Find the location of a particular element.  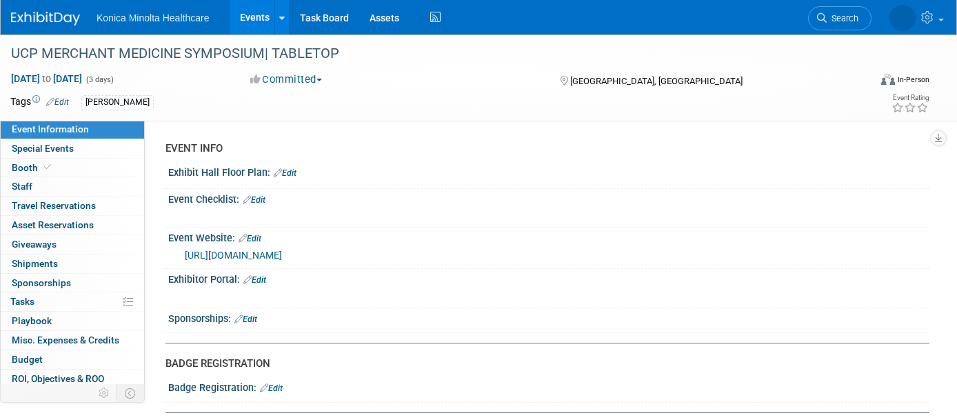

a: Booth is located at coordinates (72, 168).